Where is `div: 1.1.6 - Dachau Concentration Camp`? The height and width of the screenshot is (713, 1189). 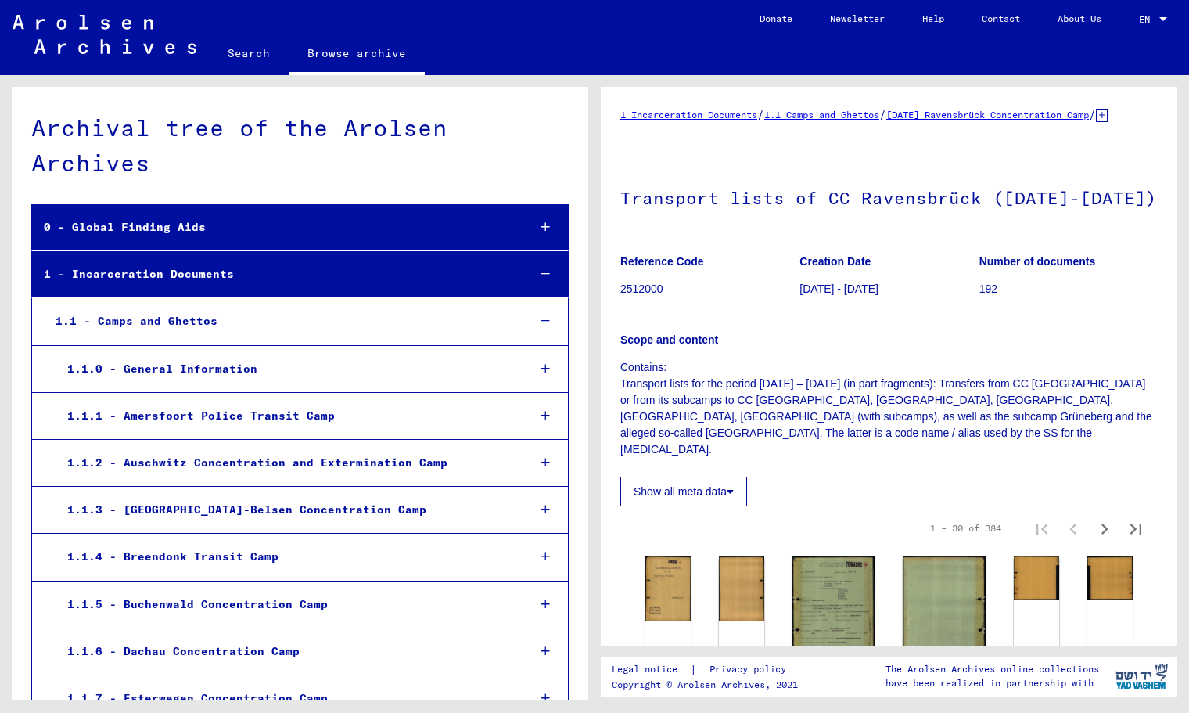
div: 1.1.6 - Dachau Concentration Camp is located at coordinates (285, 651).